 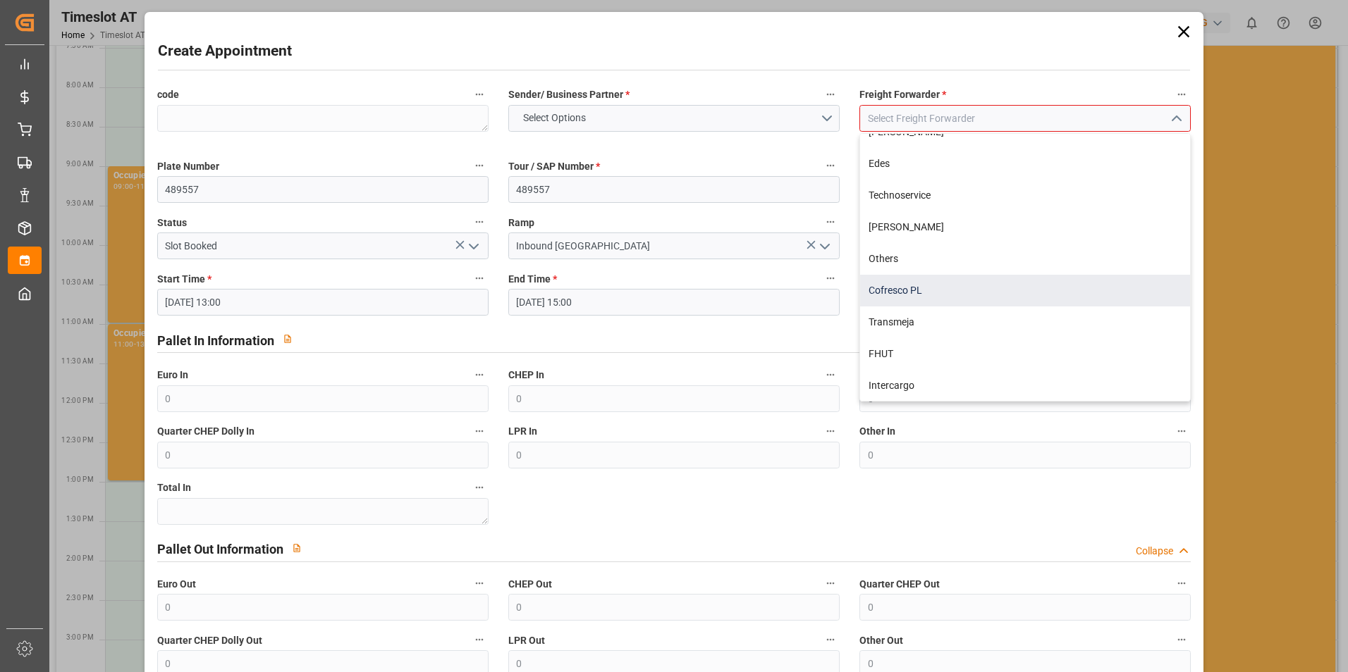 What do you see at coordinates (1025, 259) in the screenshot?
I see `div: Others` at bounding box center [1025, 259].